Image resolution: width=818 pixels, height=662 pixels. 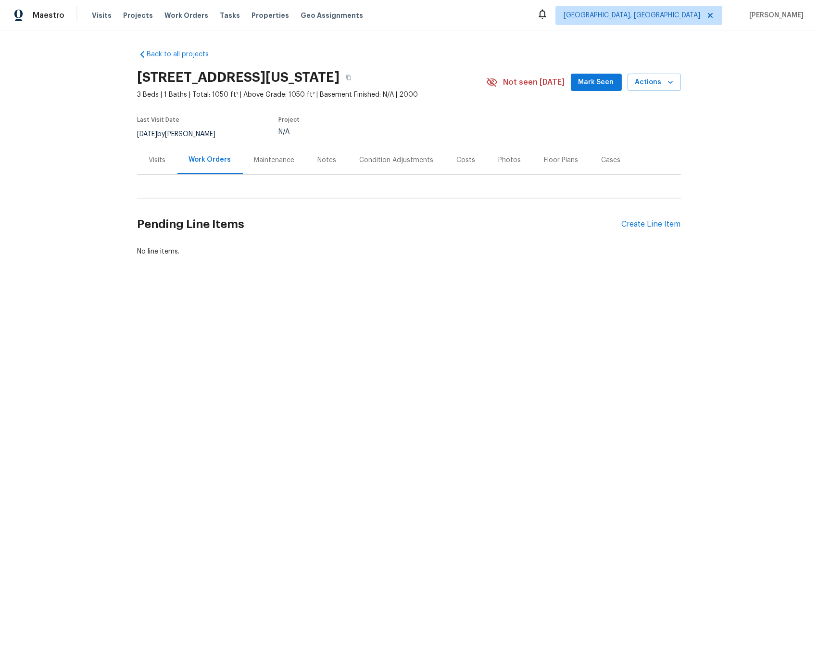 I want to click on h2: Pending Line Items, so click(x=380, y=224).